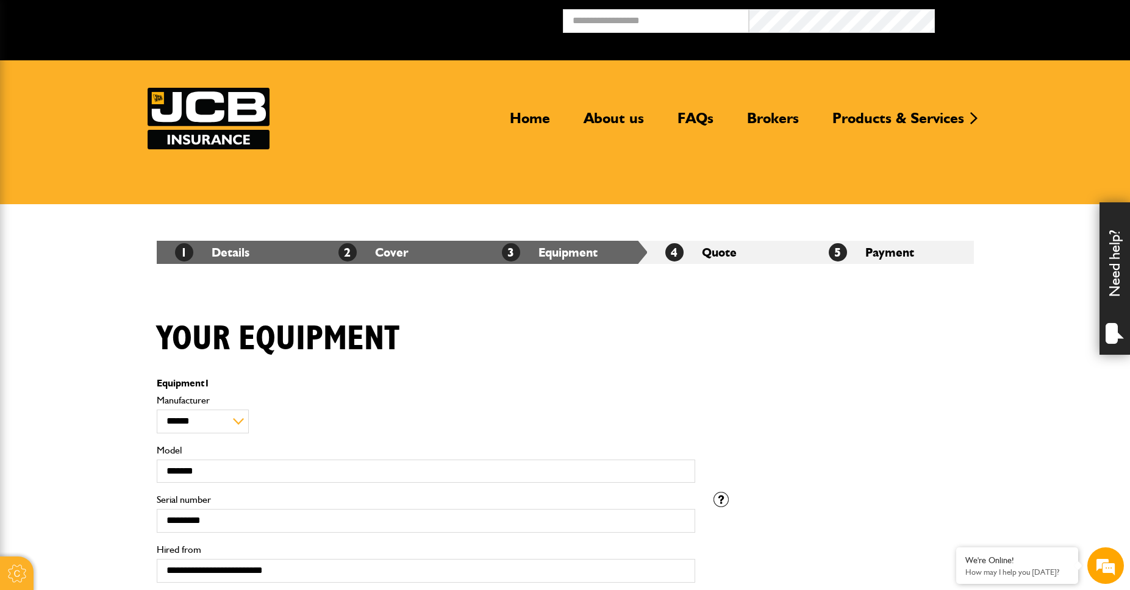 Image resolution: width=1130 pixels, height=590 pixels. I want to click on li: Payment, so click(892, 252).